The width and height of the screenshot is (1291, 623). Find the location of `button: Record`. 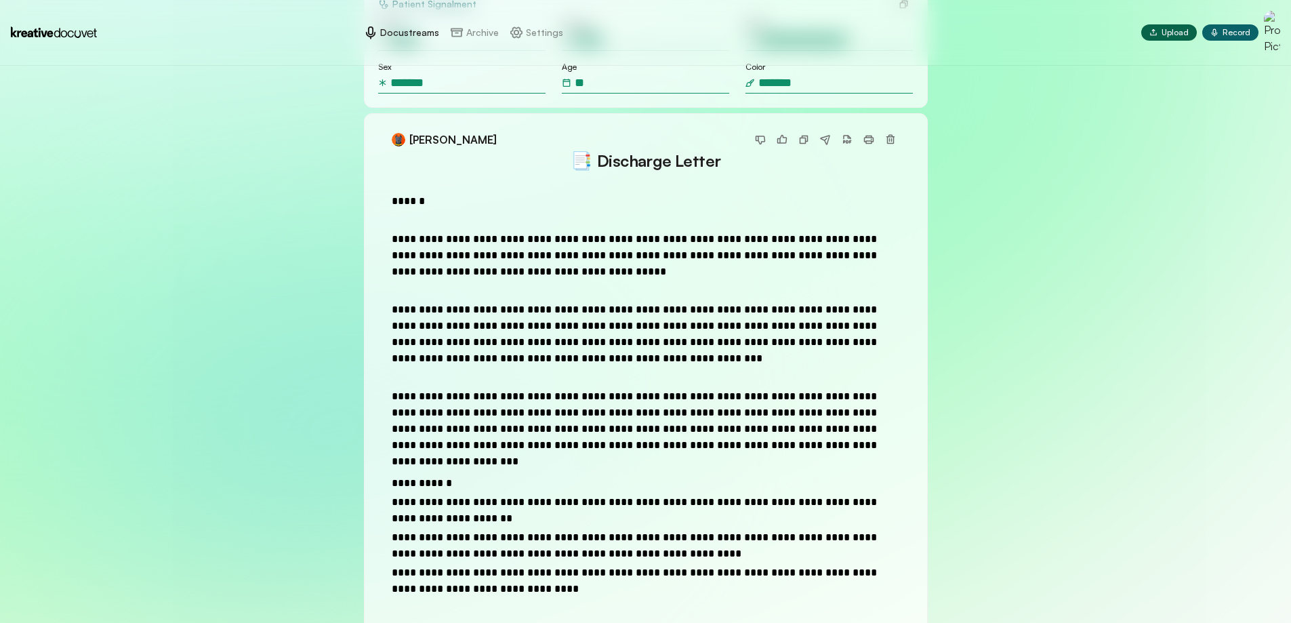

button: Record is located at coordinates (1230, 33).